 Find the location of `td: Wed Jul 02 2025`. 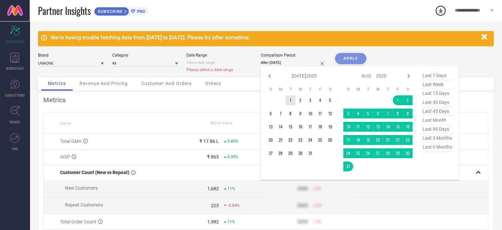

td: Wed Jul 02 2025 is located at coordinates (301, 100).